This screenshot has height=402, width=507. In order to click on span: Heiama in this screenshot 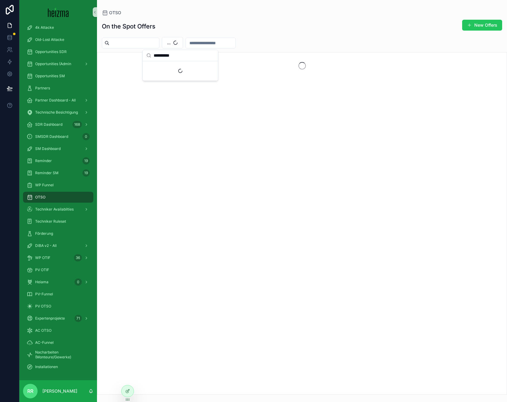, I will do `click(42, 282)`.